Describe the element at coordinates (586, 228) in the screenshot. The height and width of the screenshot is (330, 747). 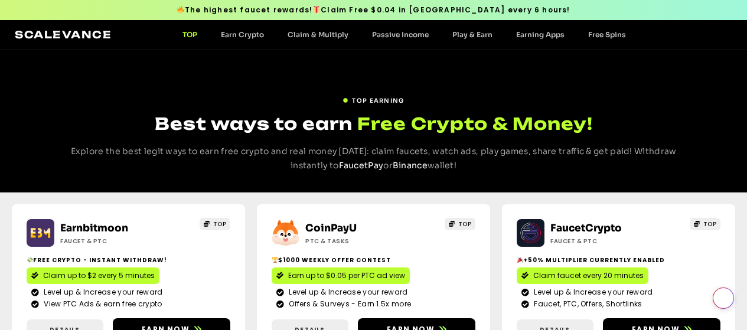
I see `a: FaucetCrypto` at that location.